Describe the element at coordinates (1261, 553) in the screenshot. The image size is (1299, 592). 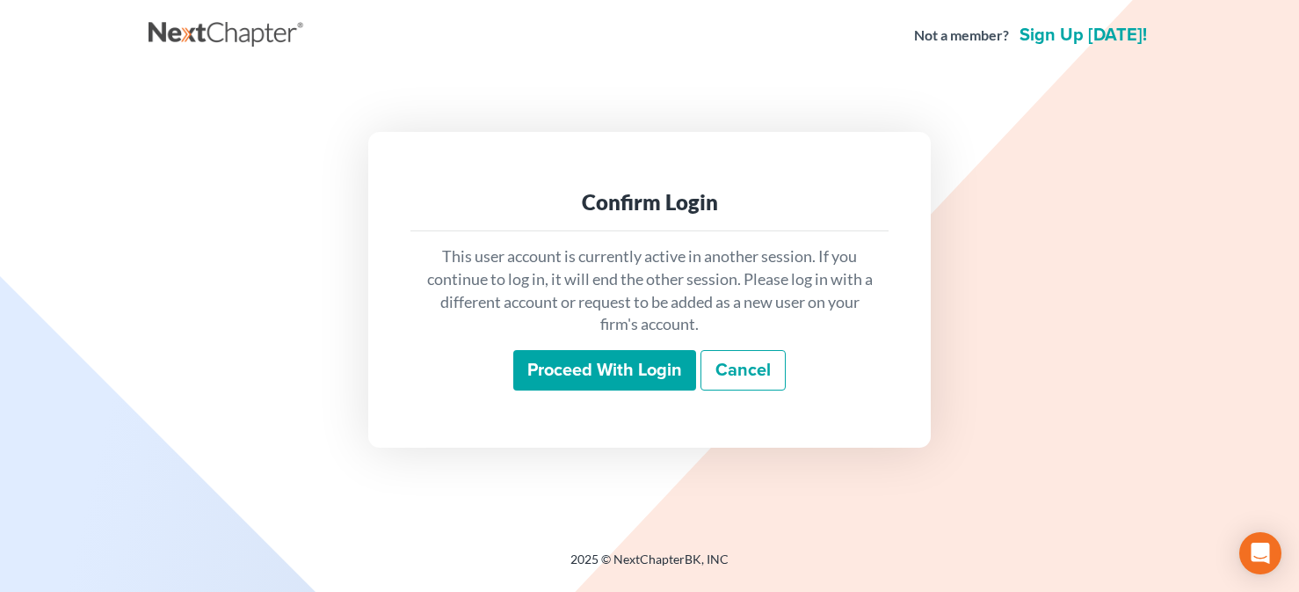
I see `div: Open Intercom Messenger` at that location.